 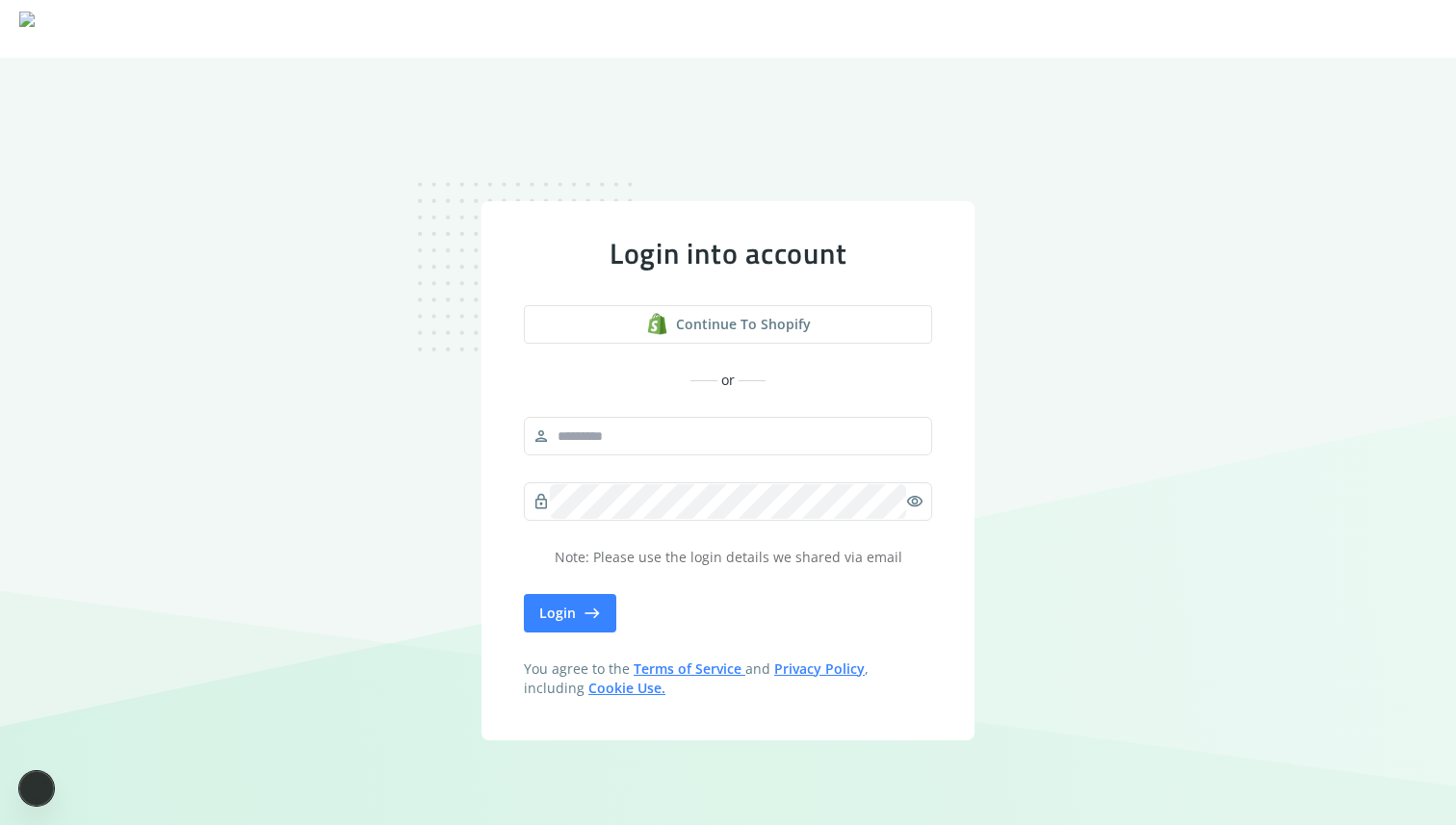 I want to click on span: lock, so click(x=541, y=501).